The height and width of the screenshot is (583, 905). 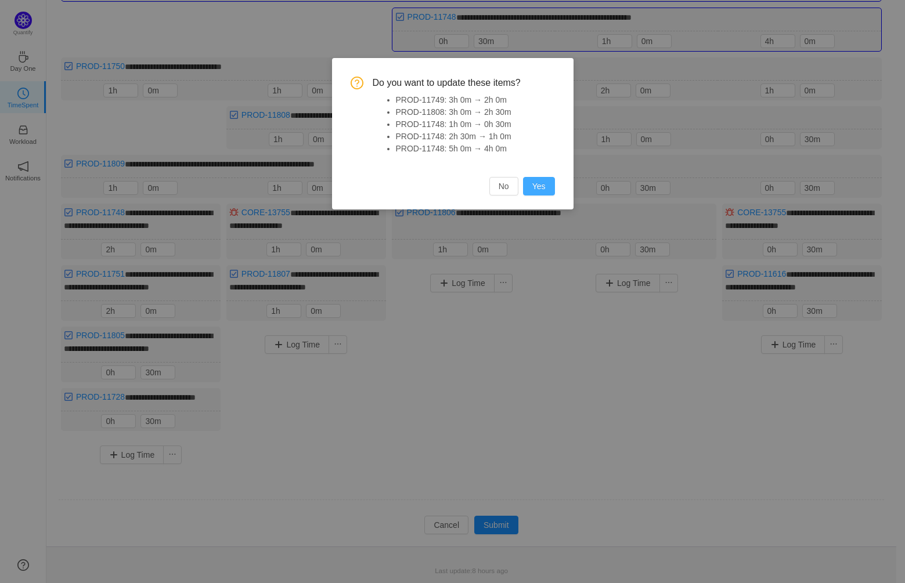 What do you see at coordinates (357, 83) in the screenshot?
I see `i: icon: question-circle` at bounding box center [357, 83].